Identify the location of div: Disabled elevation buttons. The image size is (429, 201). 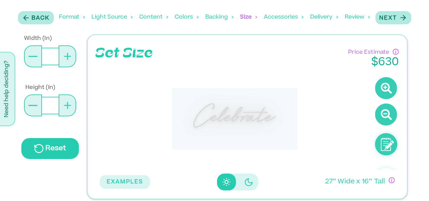
(238, 182).